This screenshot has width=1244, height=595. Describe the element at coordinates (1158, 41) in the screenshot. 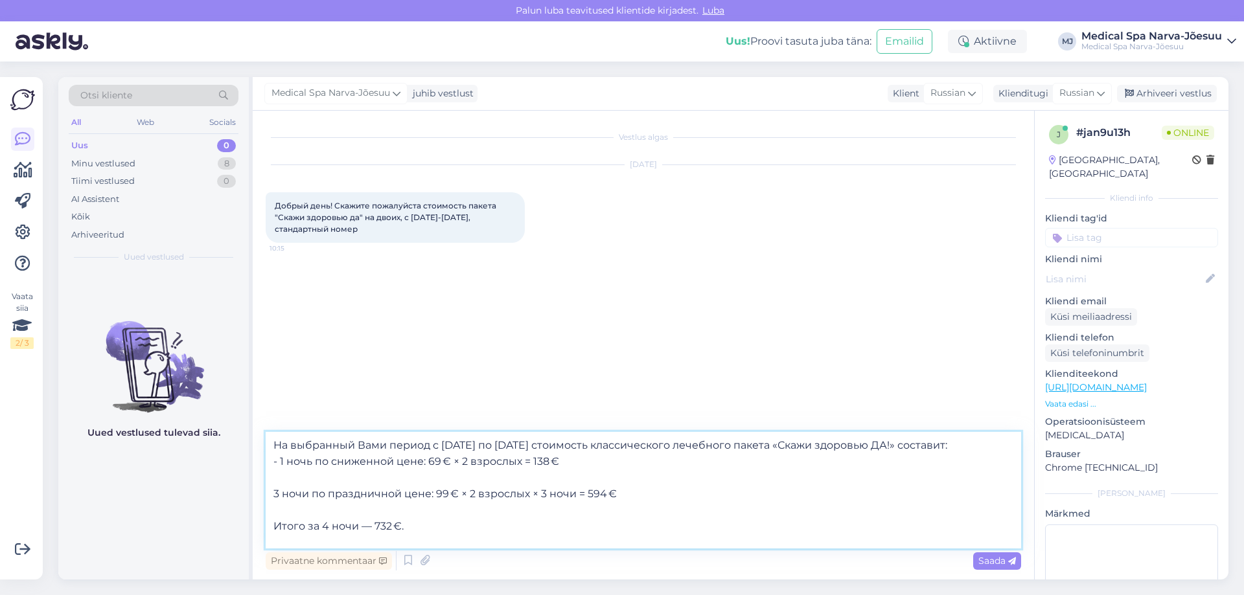

I see `a: Medical Spa Narva-JõesuuMedical Spa Narva-Jõesuu` at that location.